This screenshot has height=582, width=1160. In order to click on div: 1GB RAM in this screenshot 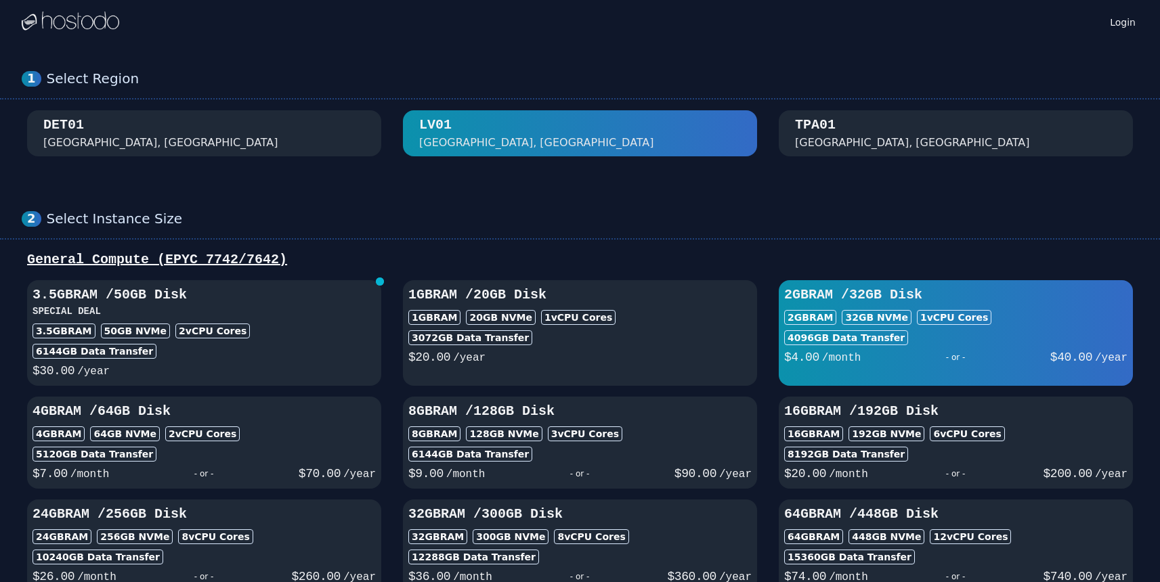, I will do `click(434, 318)`.